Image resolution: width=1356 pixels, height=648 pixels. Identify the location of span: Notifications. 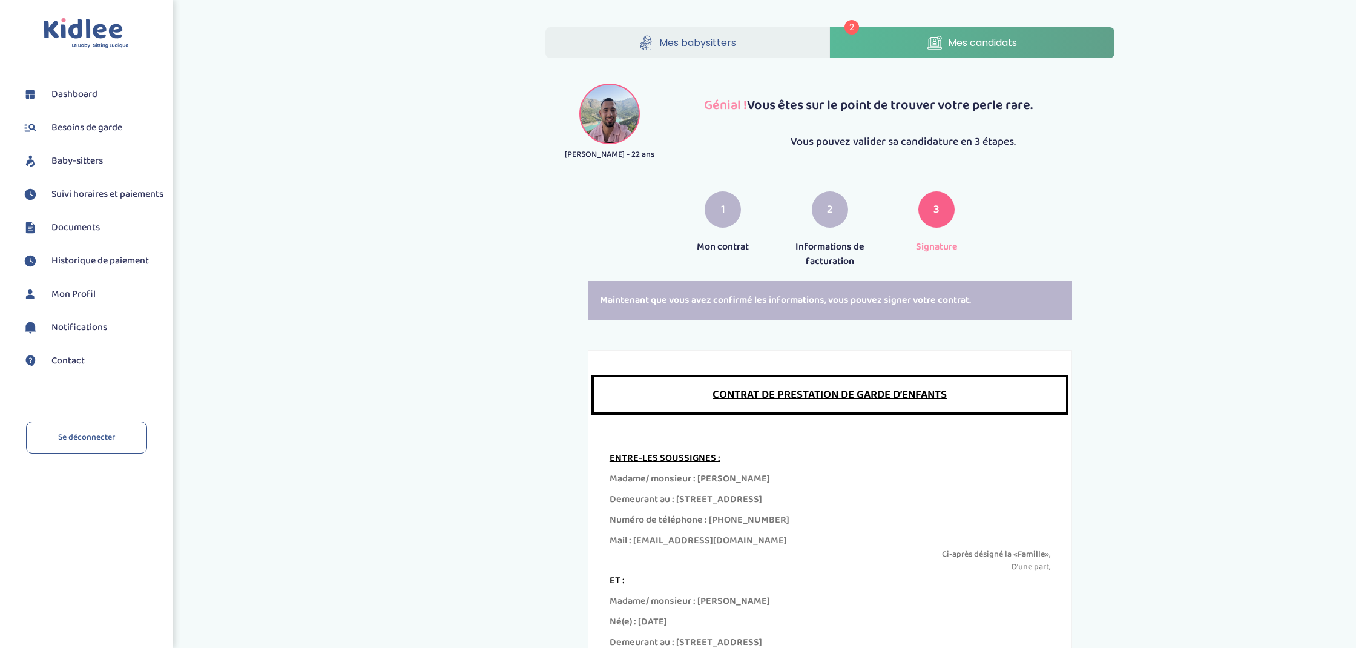
(79, 328).